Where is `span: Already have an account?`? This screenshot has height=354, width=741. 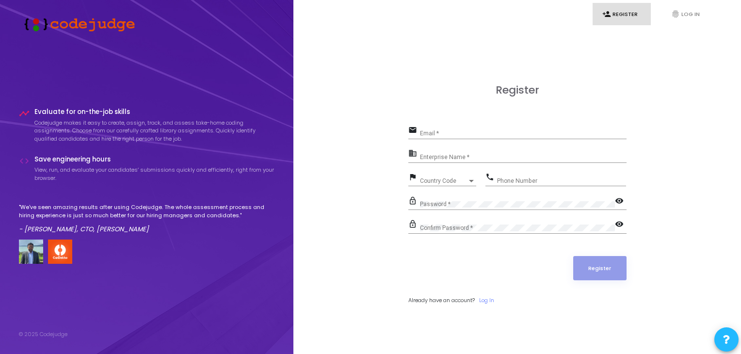 span: Already have an account? is located at coordinates (441, 300).